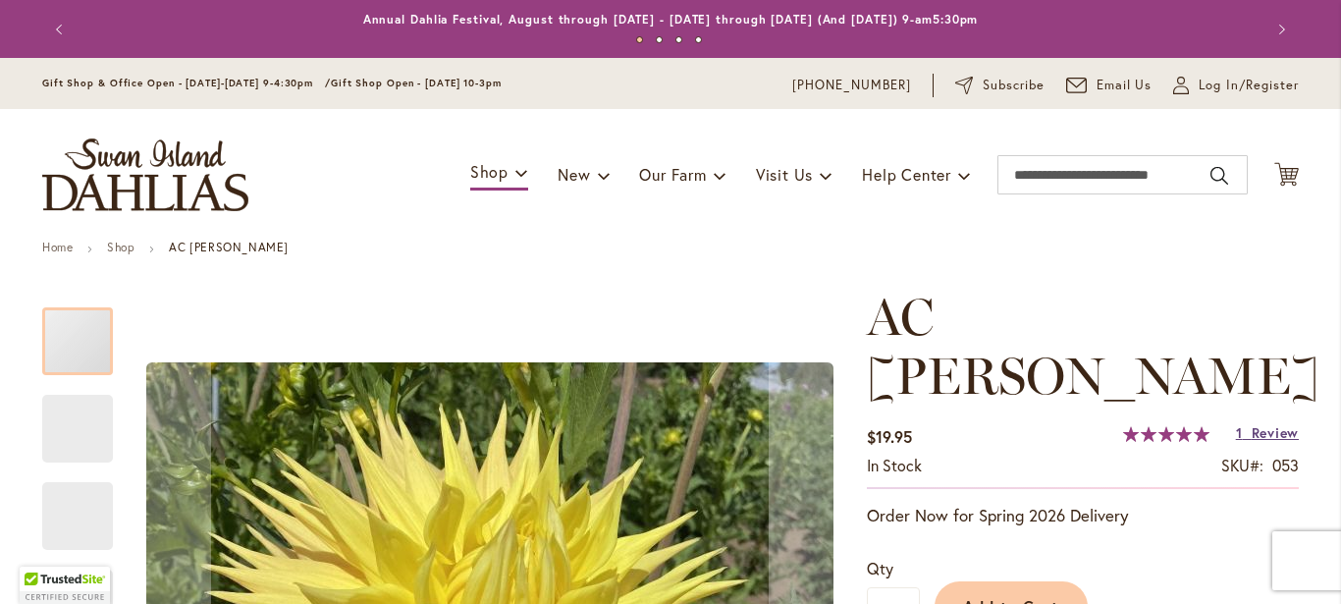 Image resolution: width=1341 pixels, height=604 pixels. I want to click on a: Email Us, so click(1110, 85).